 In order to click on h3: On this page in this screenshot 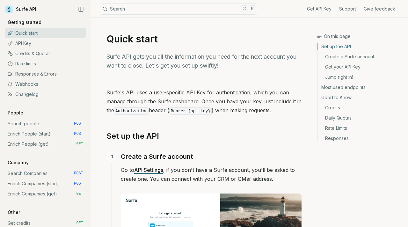, I will do `click(360, 36)`.